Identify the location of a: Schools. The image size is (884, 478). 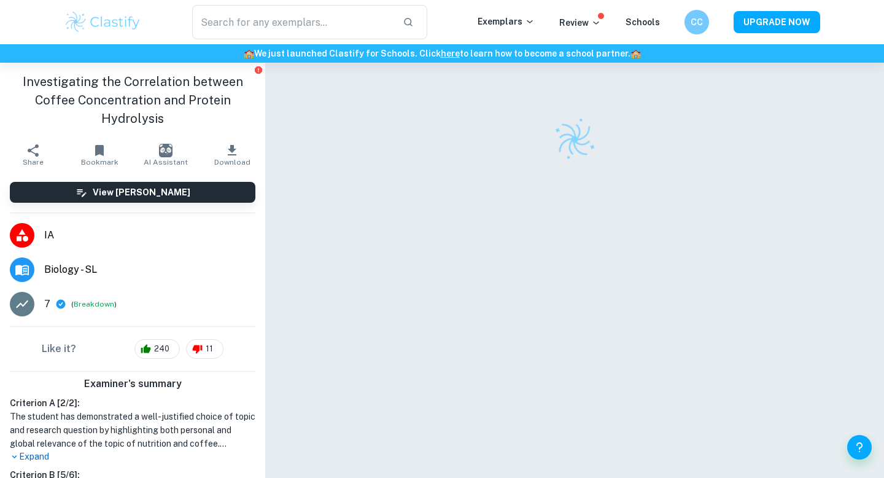
(643, 22).